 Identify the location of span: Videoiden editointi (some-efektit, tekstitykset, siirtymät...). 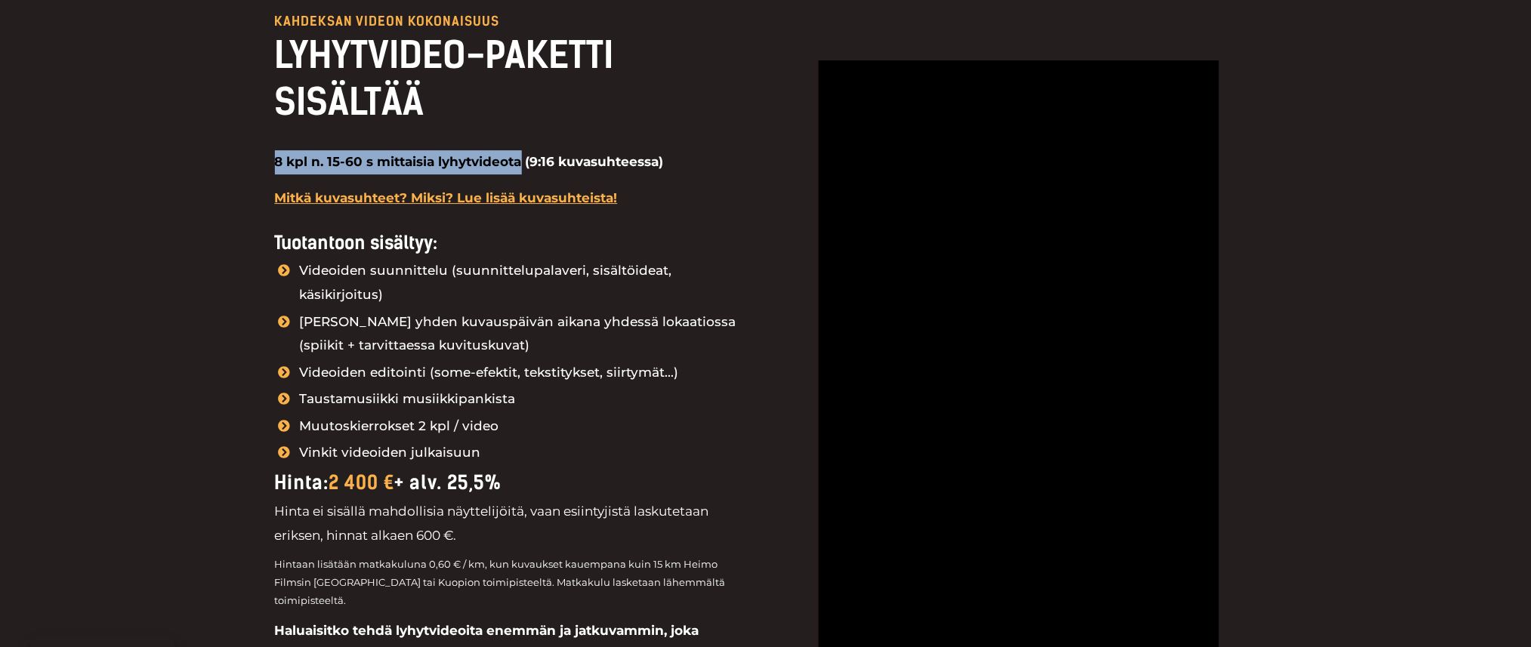
(487, 373).